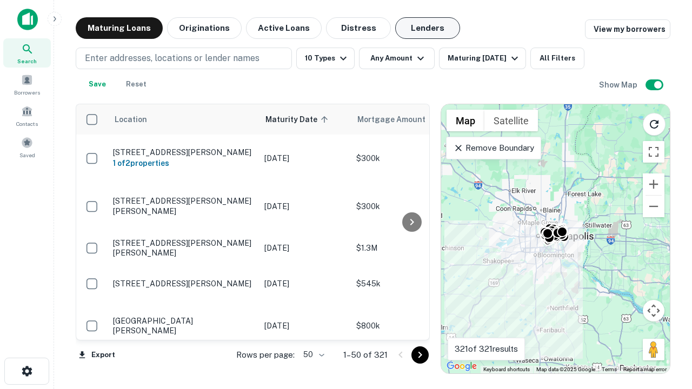  I want to click on div: Chat Widget, so click(665, 329).